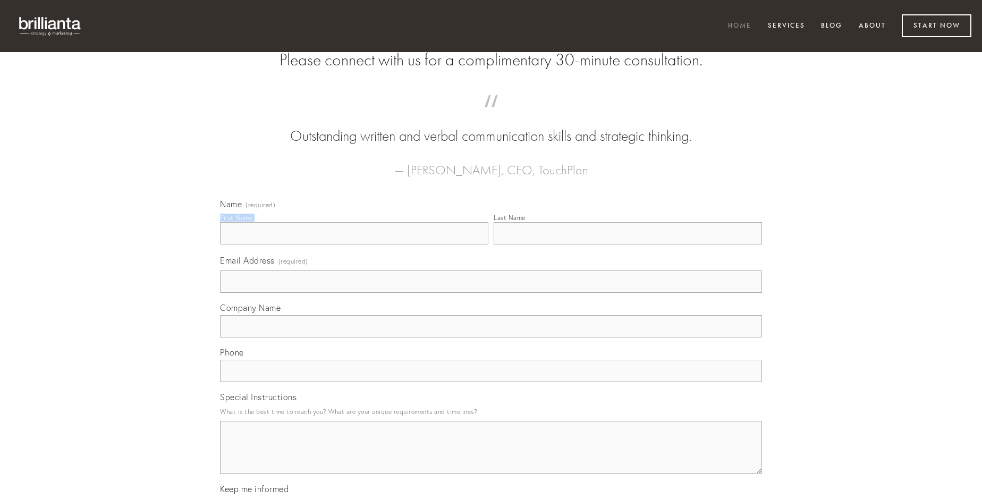 The width and height of the screenshot is (982, 499). I want to click on a: Start Now, so click(937, 26).